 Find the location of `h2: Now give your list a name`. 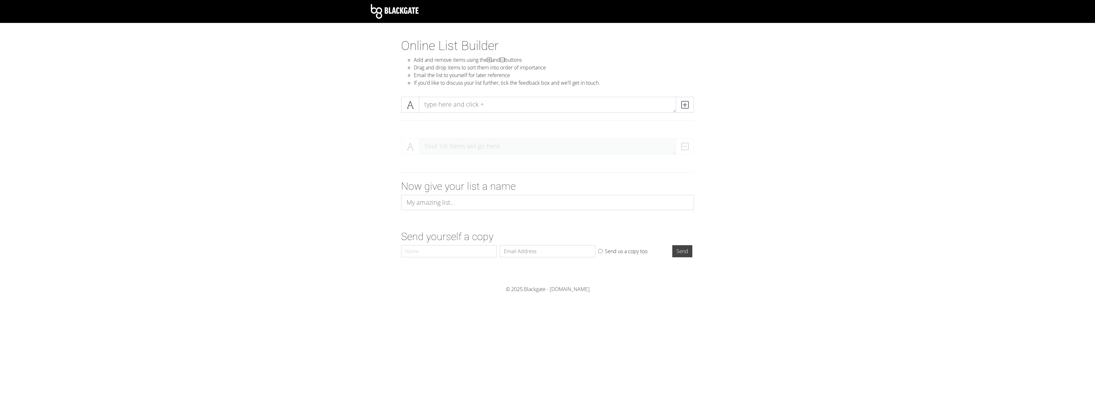

h2: Now give your list a name is located at coordinates (547, 186).